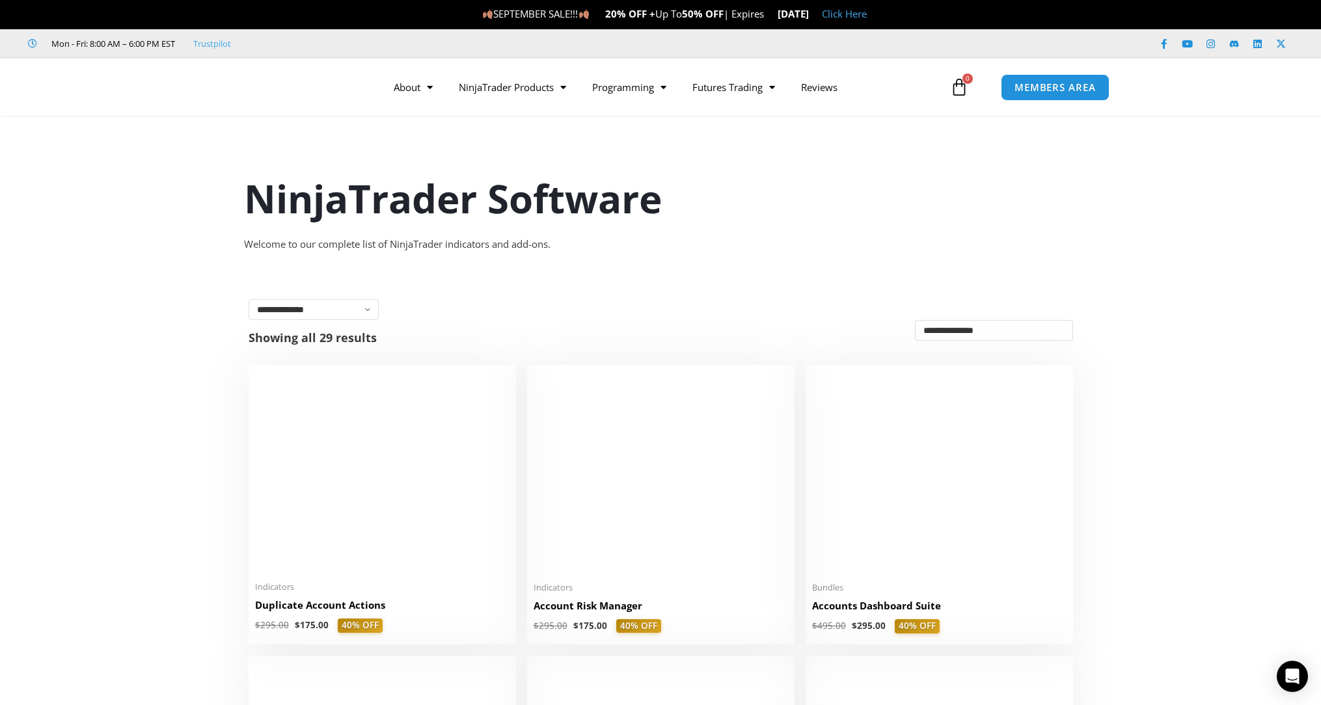 This screenshot has height=705, width=1321. I want to click on a: Trustpilot, so click(212, 44).